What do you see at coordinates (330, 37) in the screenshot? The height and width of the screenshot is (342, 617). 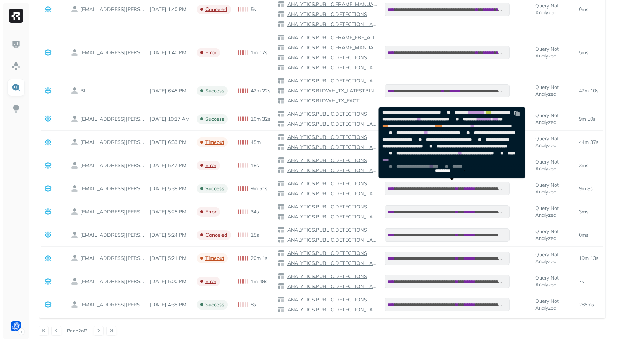 I see `a: ANALYTICS.PUBLIC.FRAME_FRF_ALL` at bounding box center [330, 37].